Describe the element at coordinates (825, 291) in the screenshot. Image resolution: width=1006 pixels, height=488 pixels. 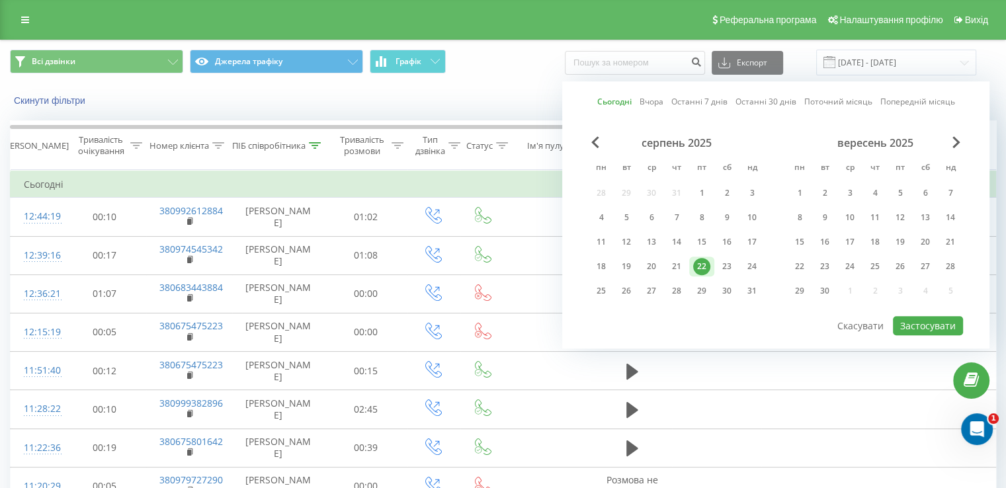
I see `div: 30` at that location.